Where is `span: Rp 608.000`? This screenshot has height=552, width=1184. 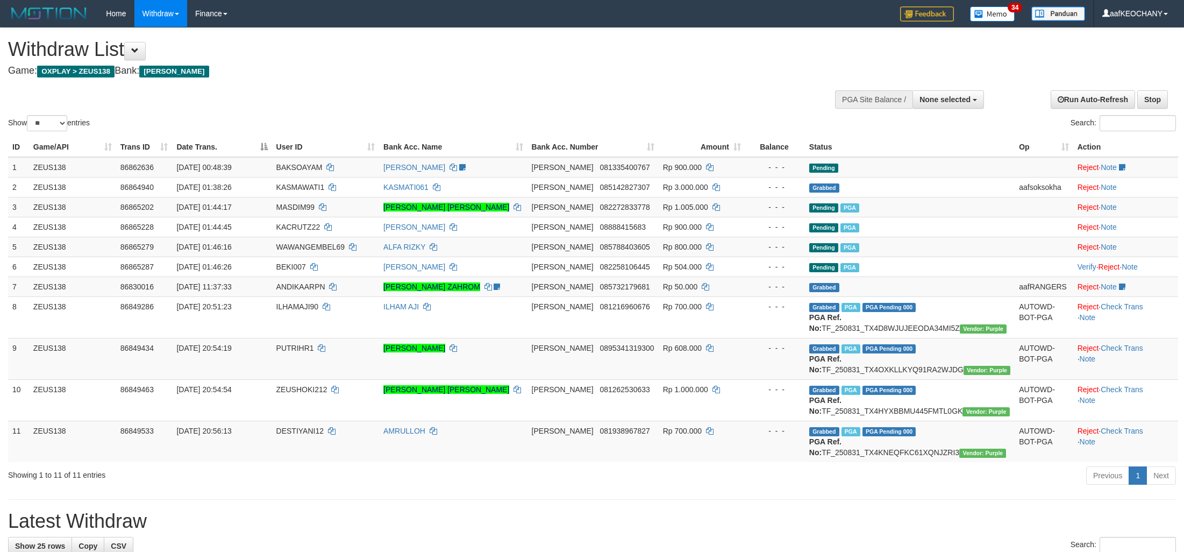
span: Rp 608.000 is located at coordinates (682, 348).